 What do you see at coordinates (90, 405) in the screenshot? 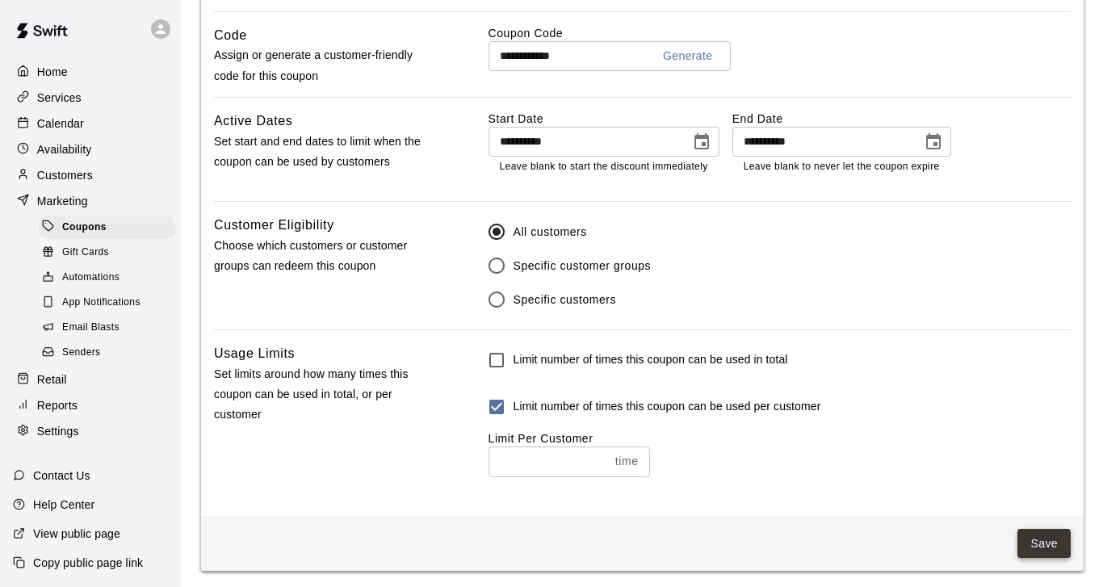
I see `div: Reports` at bounding box center [90, 405].